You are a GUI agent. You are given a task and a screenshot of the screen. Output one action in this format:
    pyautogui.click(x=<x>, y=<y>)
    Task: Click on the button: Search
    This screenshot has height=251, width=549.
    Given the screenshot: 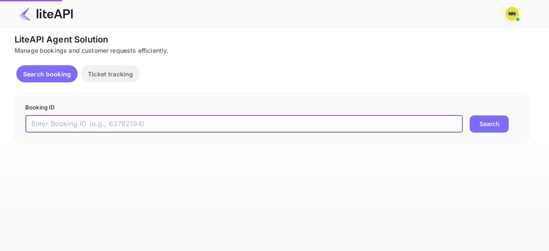 What is the action you would take?
    pyautogui.click(x=489, y=124)
    